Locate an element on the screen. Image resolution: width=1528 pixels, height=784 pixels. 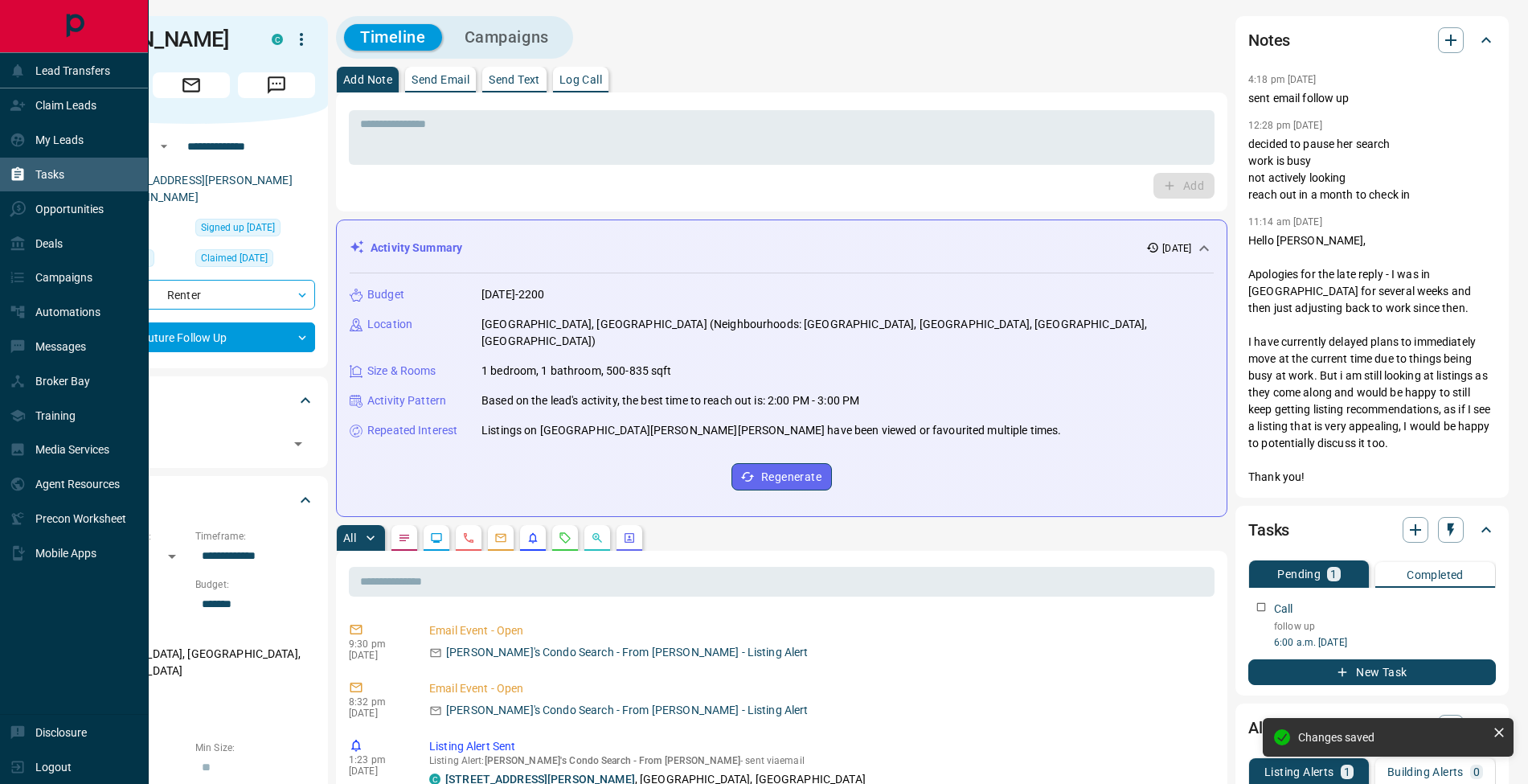
p: Log Call is located at coordinates (580, 80).